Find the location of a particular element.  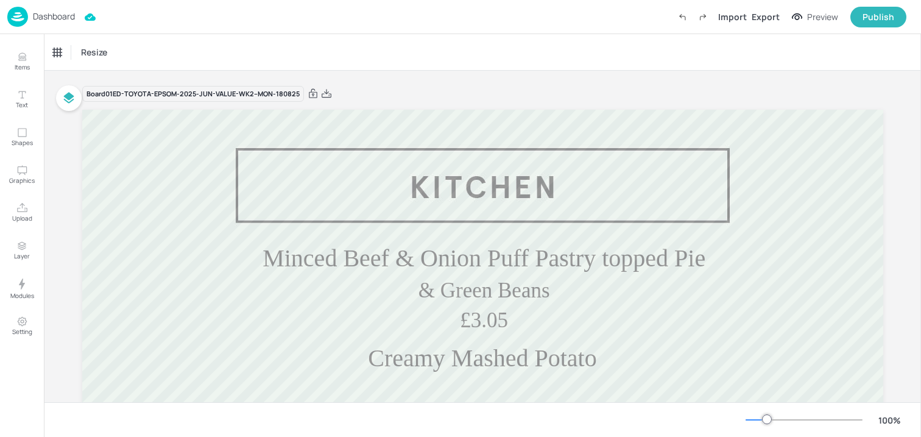

label: Undo (Ctrl + Z) is located at coordinates (682, 17).